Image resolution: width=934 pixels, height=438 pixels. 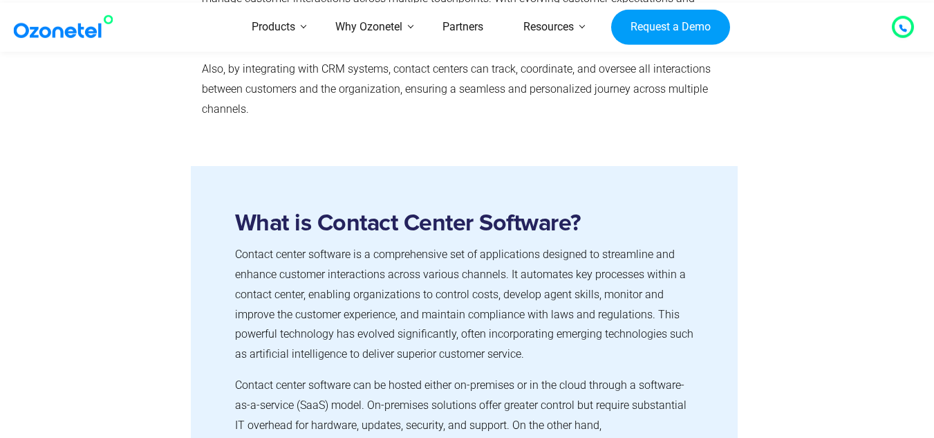 What do you see at coordinates (464, 303) in the screenshot?
I see `span: Contact center software is a comprehensive set of applications designed to streamline and enhance...` at bounding box center [464, 303].